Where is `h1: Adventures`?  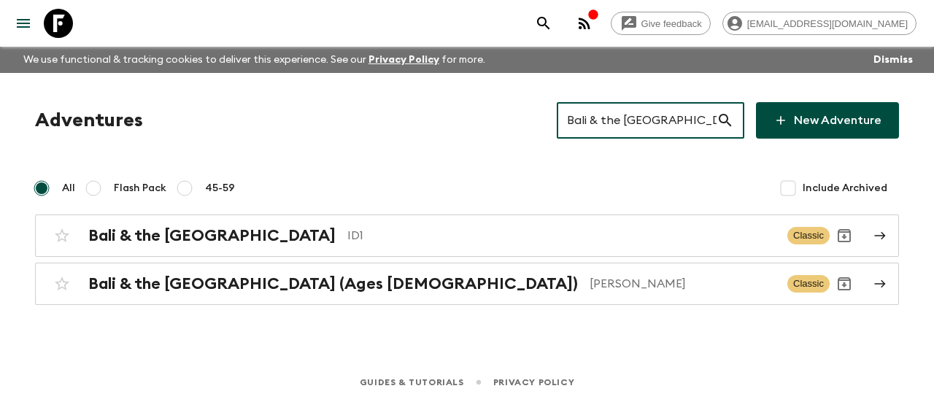
h1: Adventures is located at coordinates (89, 120).